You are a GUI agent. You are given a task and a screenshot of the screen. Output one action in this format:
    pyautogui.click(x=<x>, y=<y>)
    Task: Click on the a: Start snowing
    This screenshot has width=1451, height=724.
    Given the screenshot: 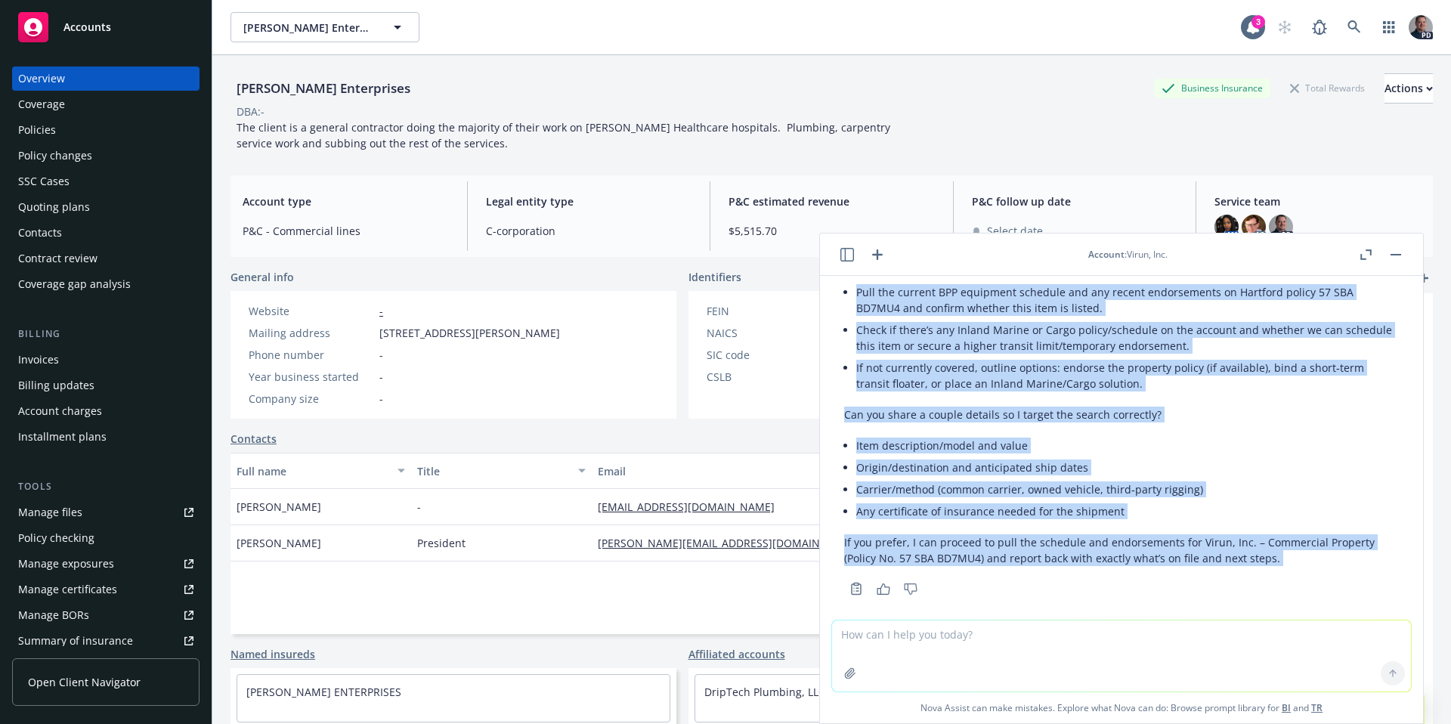 What is the action you would take?
    pyautogui.click(x=1284, y=27)
    